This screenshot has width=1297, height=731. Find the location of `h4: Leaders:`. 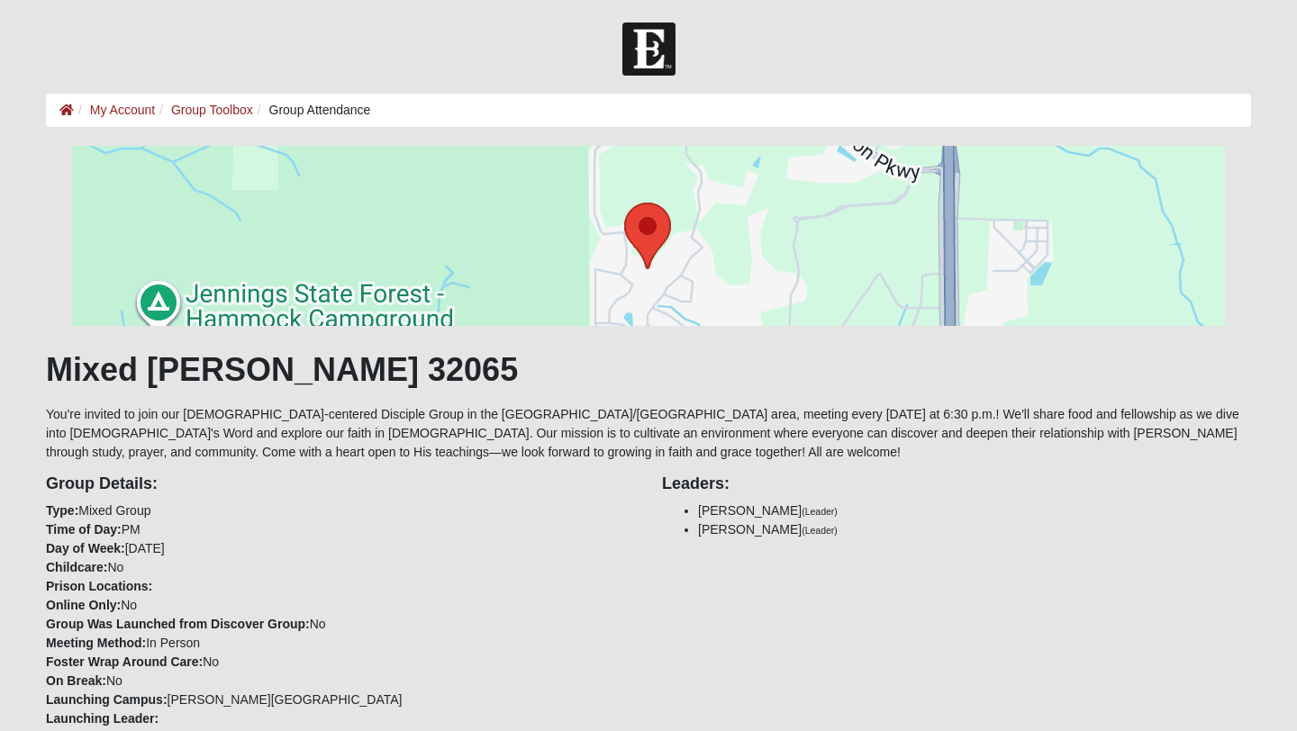

h4: Leaders: is located at coordinates (957, 485).